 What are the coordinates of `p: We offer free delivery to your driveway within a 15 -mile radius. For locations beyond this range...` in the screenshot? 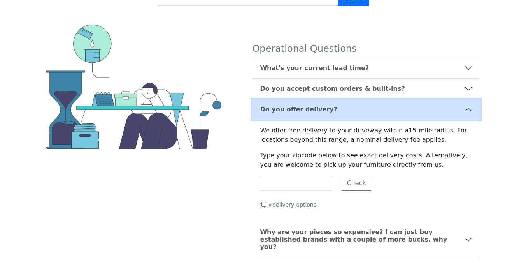 It's located at (366, 135).